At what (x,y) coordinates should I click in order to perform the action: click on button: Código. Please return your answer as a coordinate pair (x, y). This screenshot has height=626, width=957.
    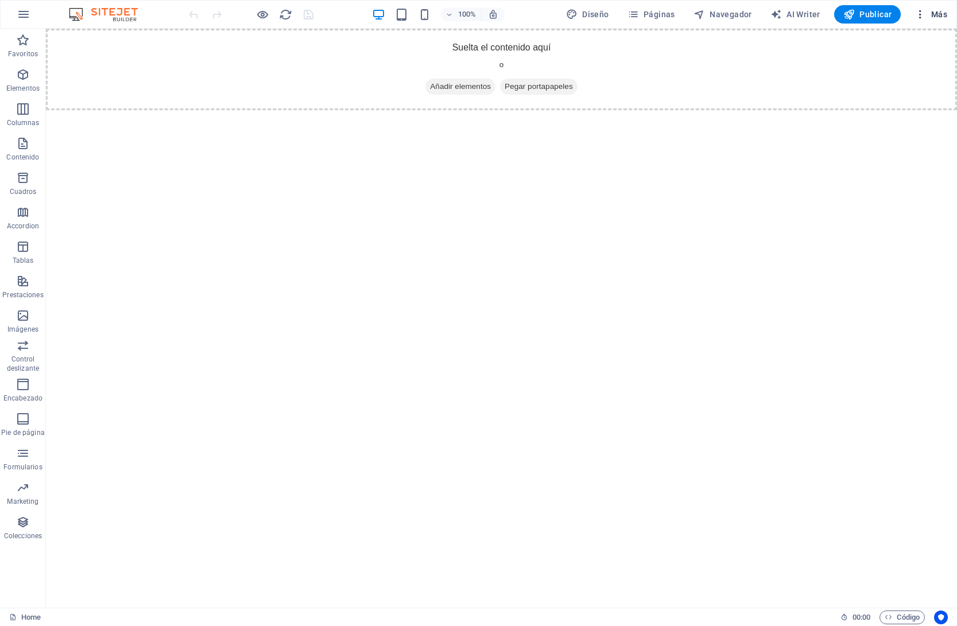
    Looking at the image, I should click on (902, 617).